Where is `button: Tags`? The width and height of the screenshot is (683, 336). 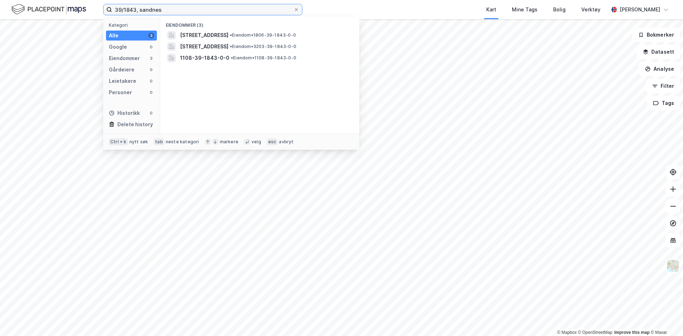 button: Tags is located at coordinates (663, 103).